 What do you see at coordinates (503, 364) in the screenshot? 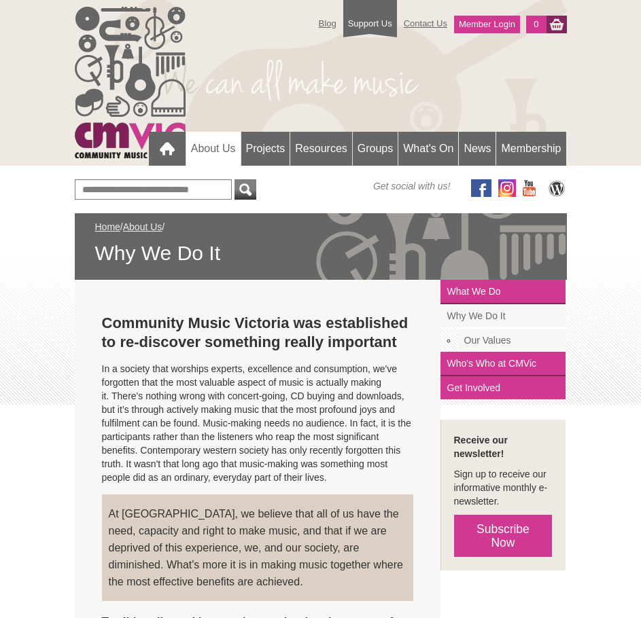
I see `a: Who's Who at CMVic` at bounding box center [503, 364].